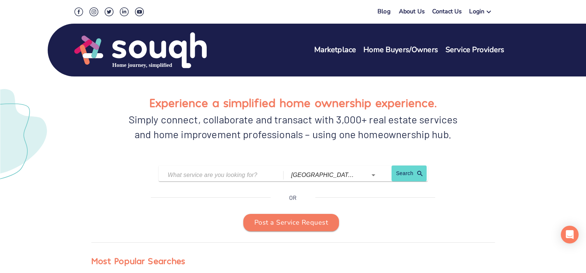  What do you see at coordinates (293, 127) in the screenshot?
I see `div: Simply connect, collaborate and transact with 3,000+ real estate services and home improvement pr...` at bounding box center [293, 127].